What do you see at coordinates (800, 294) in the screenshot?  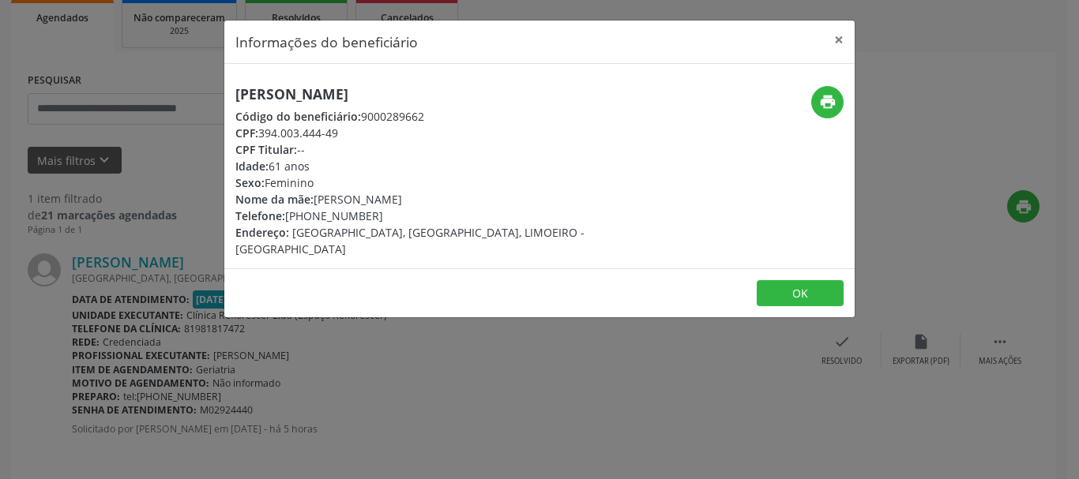 I see `button: OK` at bounding box center [800, 294].